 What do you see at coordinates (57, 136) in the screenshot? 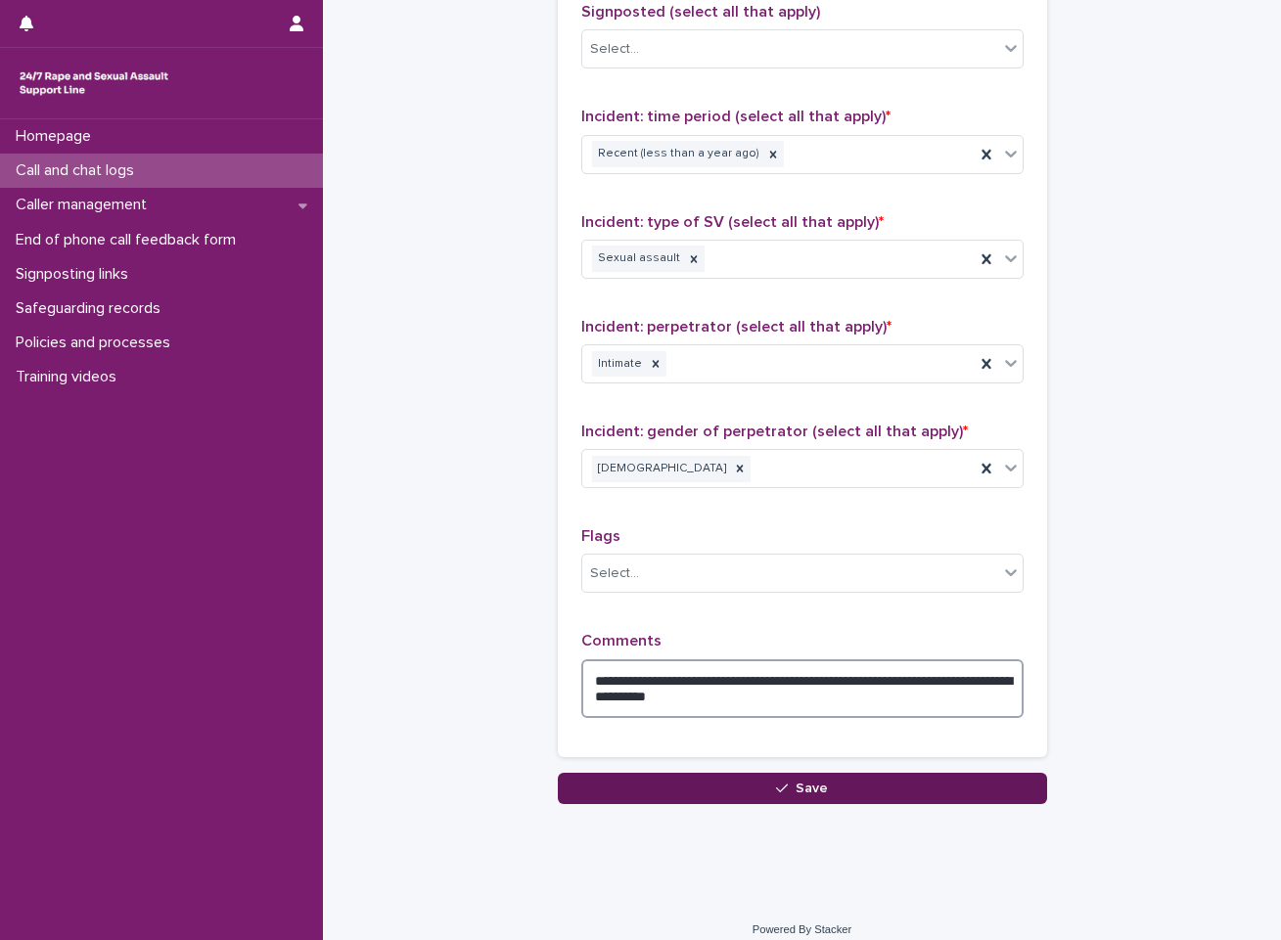
I see `p: Homepage` at bounding box center [57, 136].